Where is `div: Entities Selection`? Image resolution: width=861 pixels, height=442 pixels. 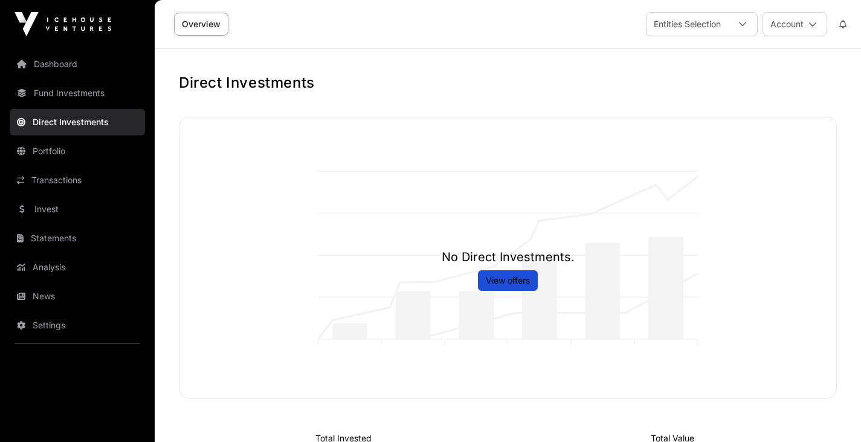
div: Entities Selection is located at coordinates (687, 24).